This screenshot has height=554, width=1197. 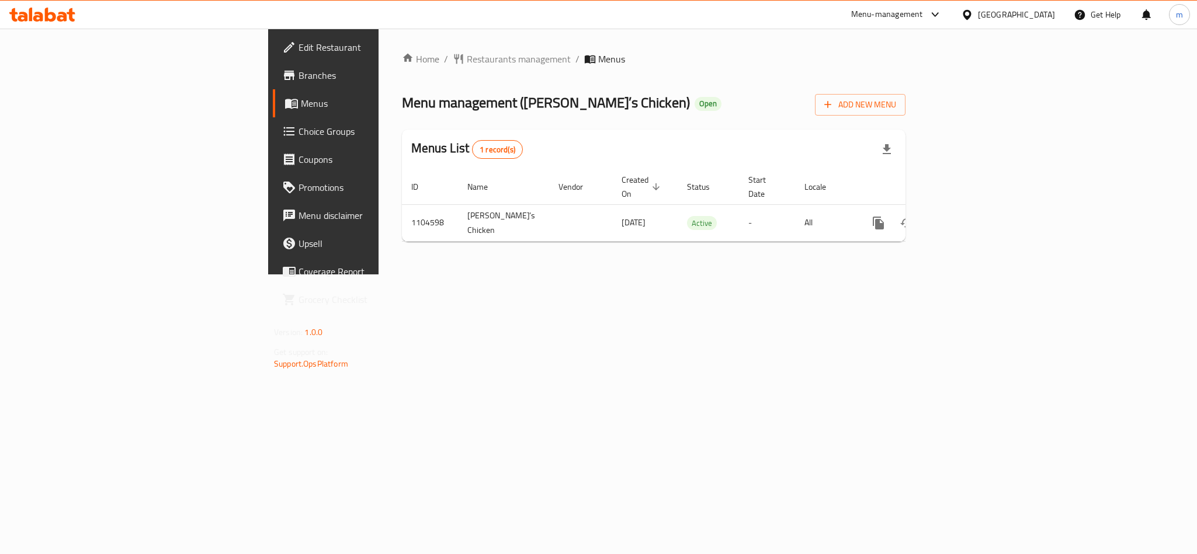 I want to click on span: 1.0.0, so click(x=313, y=332).